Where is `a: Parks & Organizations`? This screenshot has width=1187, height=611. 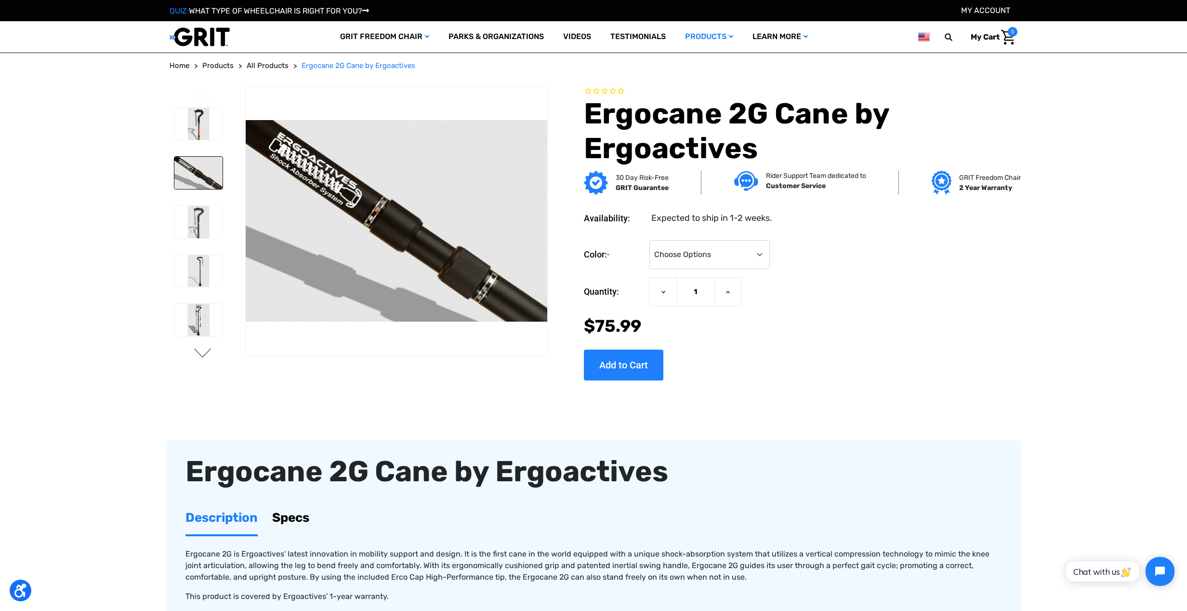 a: Parks & Organizations is located at coordinates (496, 37).